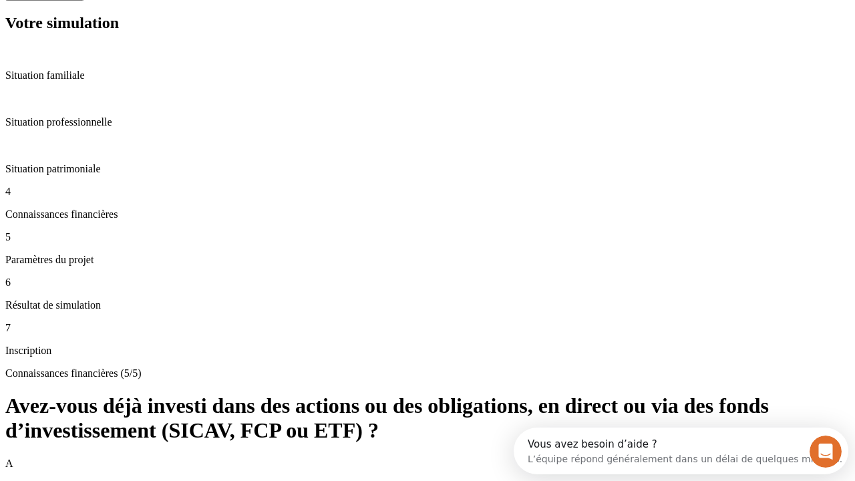 The height and width of the screenshot is (481, 855). Describe the element at coordinates (427, 282) in the screenshot. I see `p: 6` at that location.